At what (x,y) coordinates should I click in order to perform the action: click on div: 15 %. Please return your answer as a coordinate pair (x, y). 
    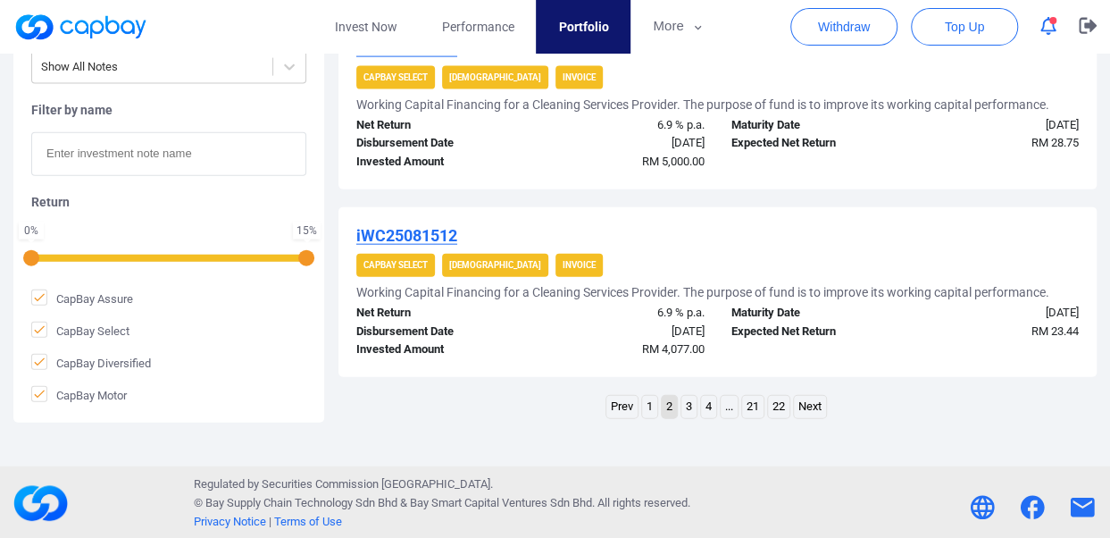
    Looking at the image, I should click on (306, 230).